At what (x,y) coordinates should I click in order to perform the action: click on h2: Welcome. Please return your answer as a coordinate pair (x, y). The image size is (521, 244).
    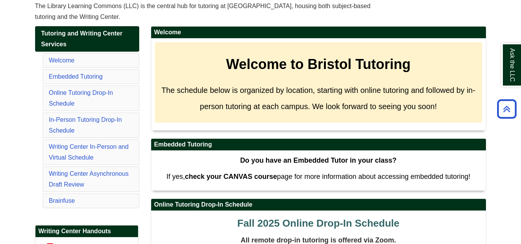
    Looking at the image, I should click on (318, 32).